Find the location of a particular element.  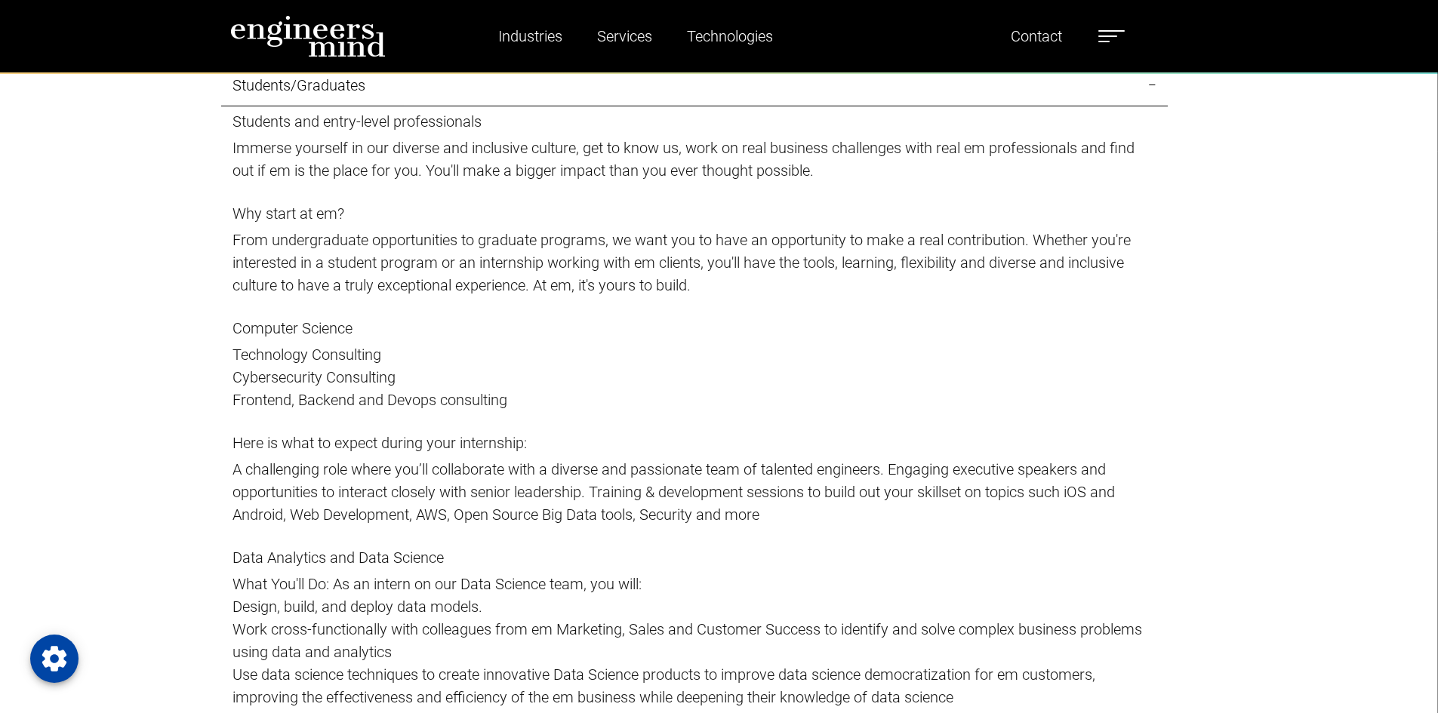

h5: Here is what to expect during your internship: is located at coordinates (694, 443).